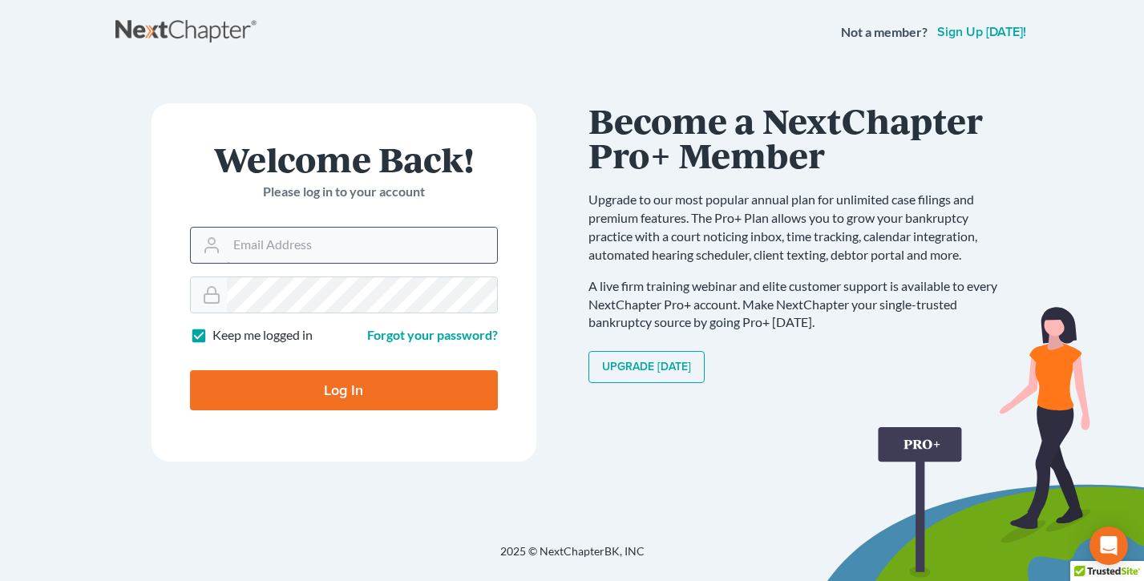 The image size is (1144, 581). I want to click on a: Forgot your password?, so click(432, 334).